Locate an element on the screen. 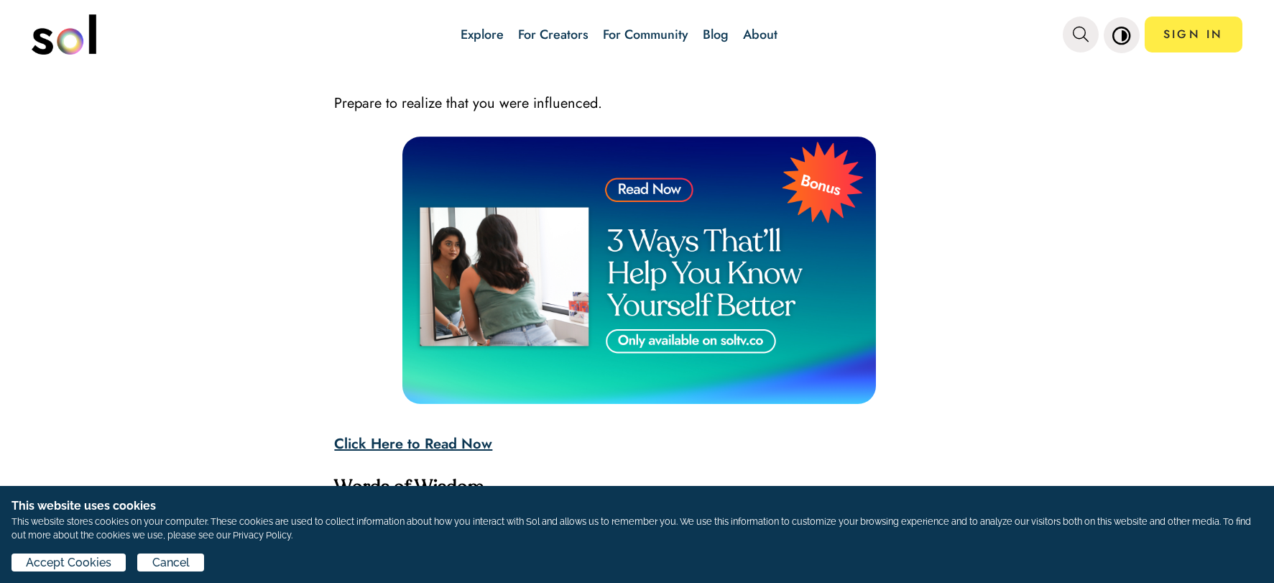  strong: Click Here to Read Now is located at coordinates (413, 443).